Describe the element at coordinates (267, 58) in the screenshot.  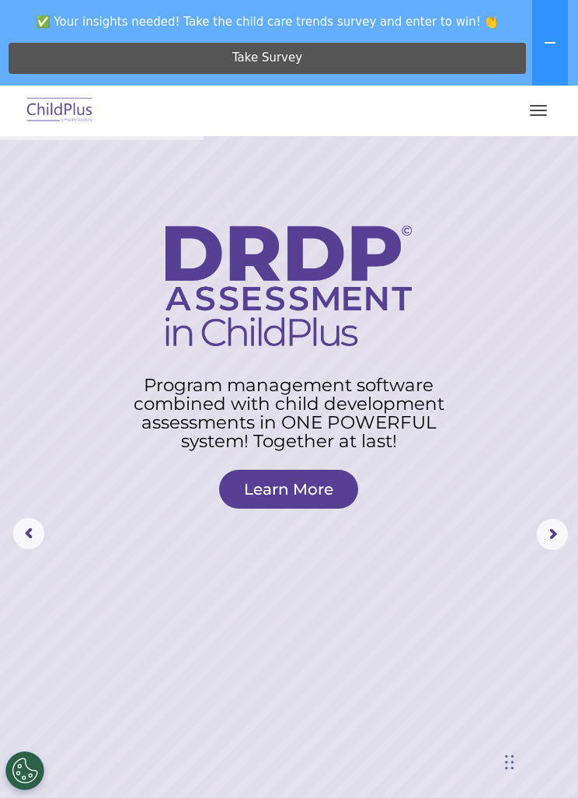
I see `a: Take Survey` at that location.